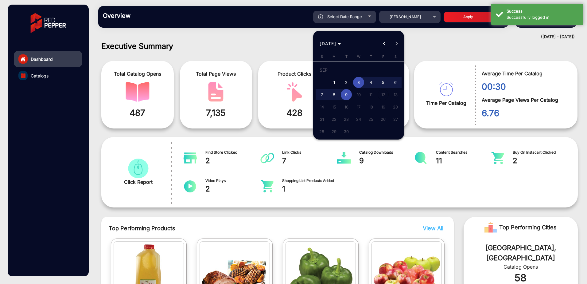 This screenshot has height=284, width=587. What do you see at coordinates (347, 131) in the screenshot?
I see `span: 30` at bounding box center [347, 131].